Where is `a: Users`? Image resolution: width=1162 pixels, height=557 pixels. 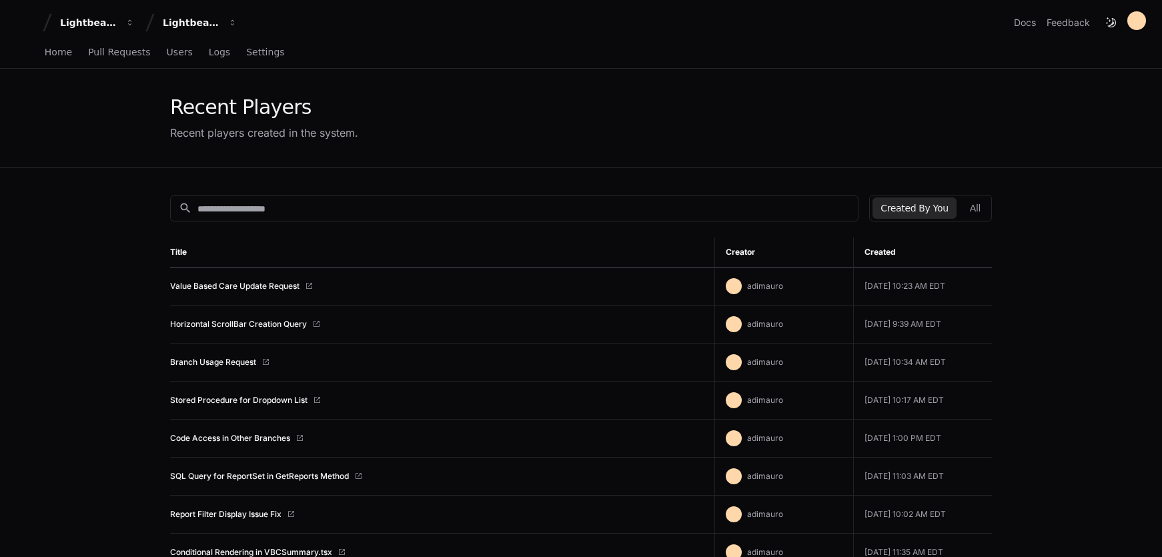
a: Users is located at coordinates (179, 53).